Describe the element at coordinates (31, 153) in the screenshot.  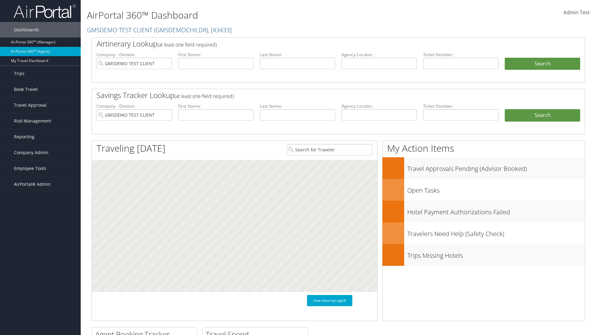
I see `span: Company Admin` at that location.